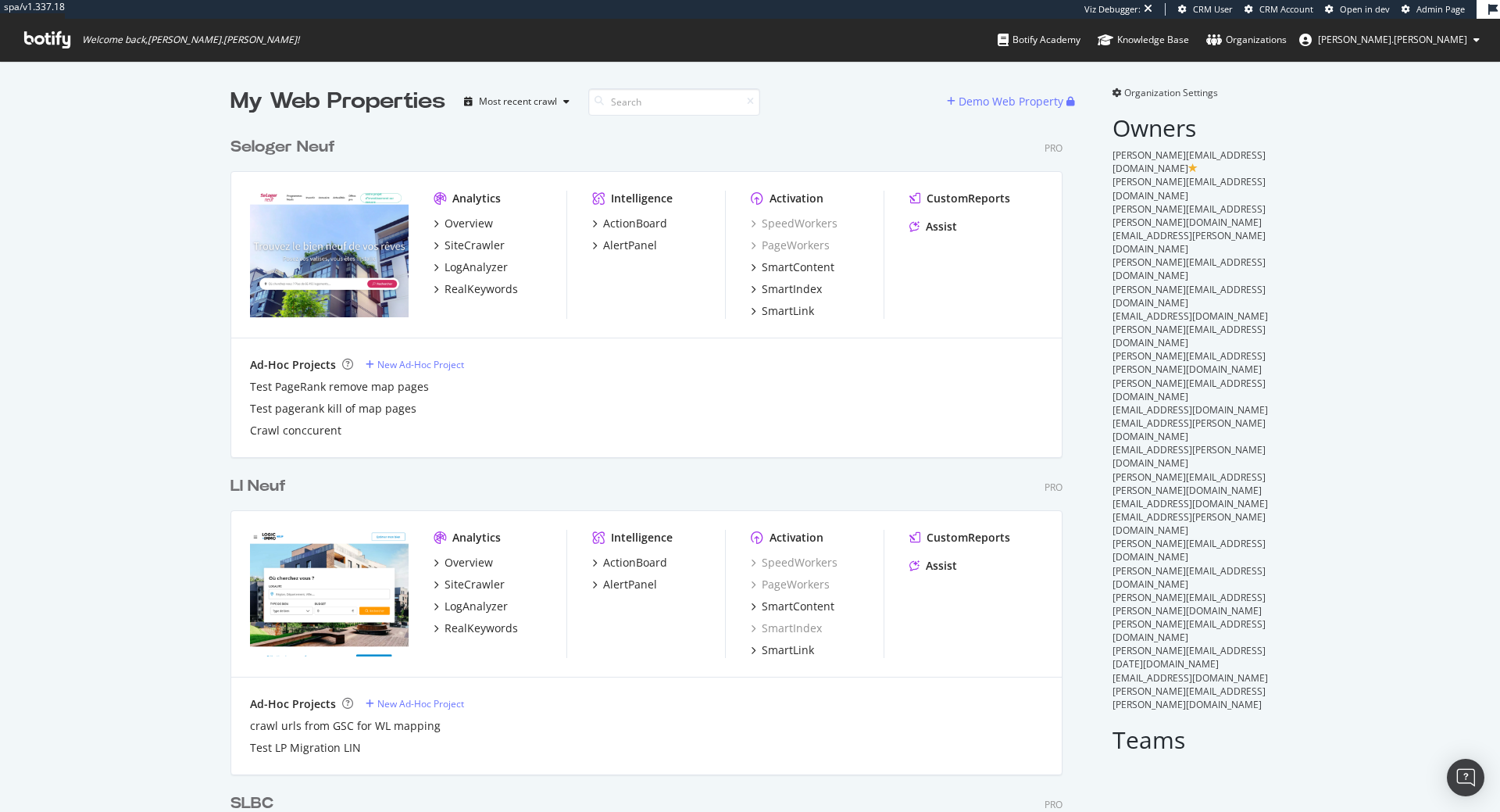 This screenshot has height=812, width=1500. What do you see at coordinates (786, 628) in the screenshot?
I see `a: SmartIndex` at bounding box center [786, 628].